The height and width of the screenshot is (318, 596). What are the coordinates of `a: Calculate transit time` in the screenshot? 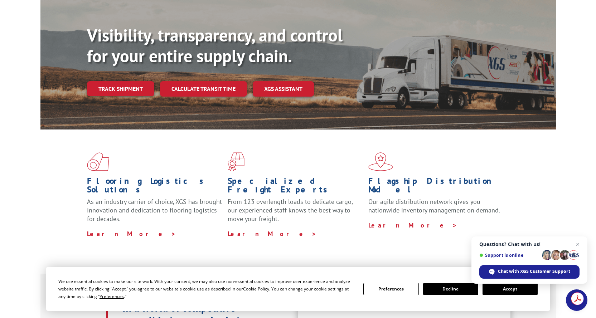 It's located at (203, 89).